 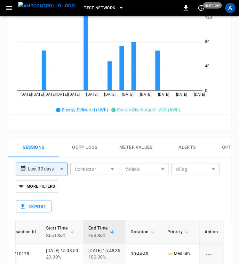 What do you see at coordinates (206, 91) in the screenshot?
I see `tspan: 0` at bounding box center [206, 91].